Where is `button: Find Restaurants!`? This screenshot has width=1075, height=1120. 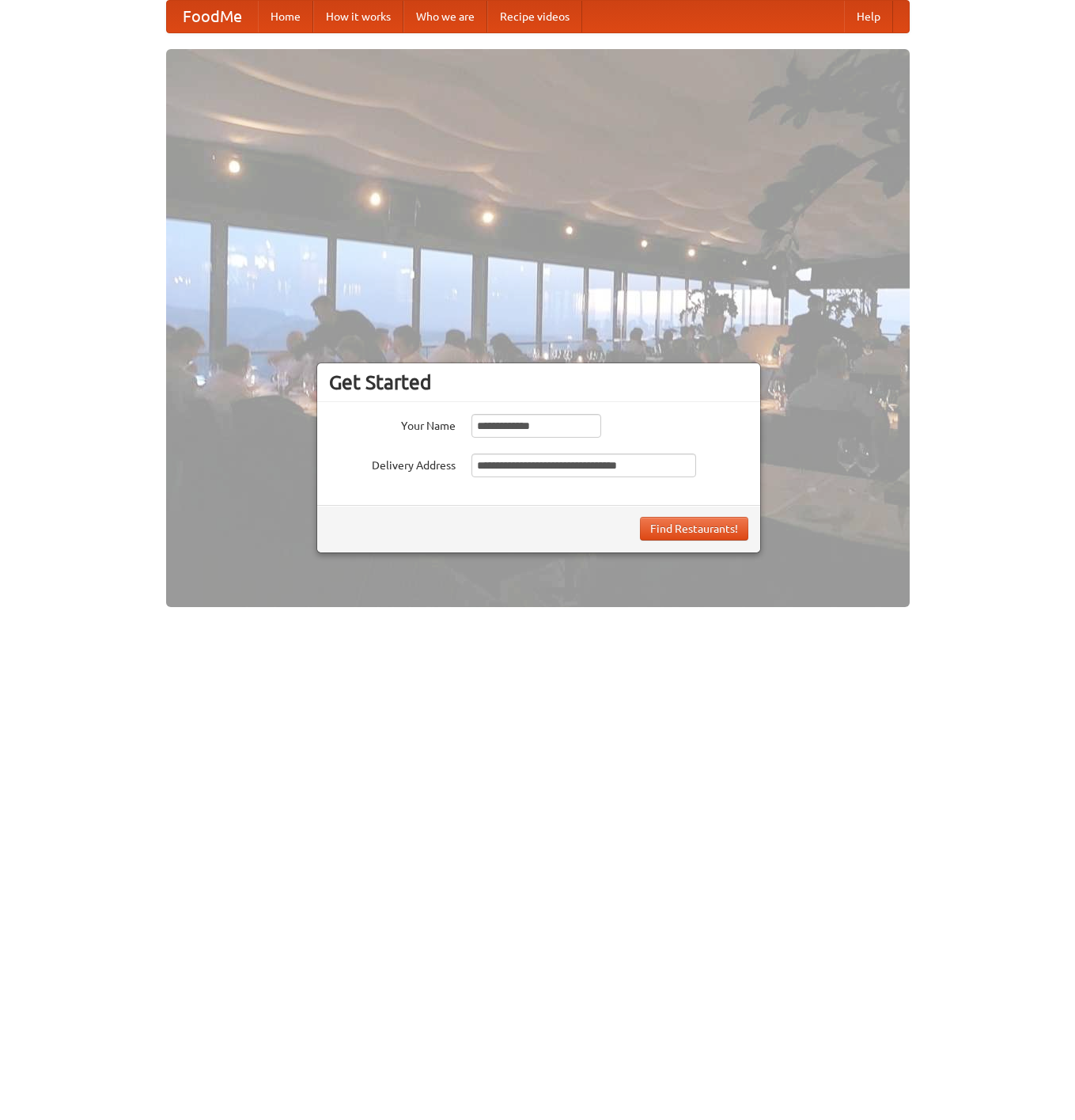 button: Find Restaurants! is located at coordinates (694, 529).